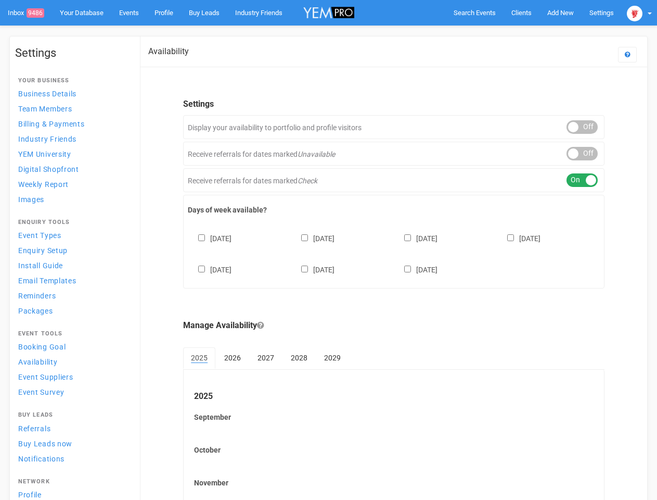 The height and width of the screenshot is (500, 657). I want to click on label: October, so click(394, 450).